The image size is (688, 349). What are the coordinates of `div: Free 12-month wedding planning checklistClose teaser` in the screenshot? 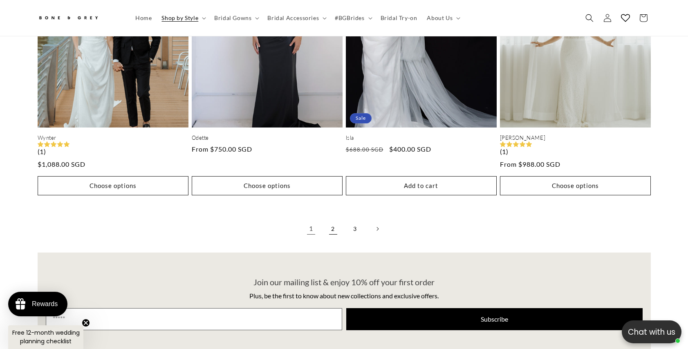 It's located at (46, 337).